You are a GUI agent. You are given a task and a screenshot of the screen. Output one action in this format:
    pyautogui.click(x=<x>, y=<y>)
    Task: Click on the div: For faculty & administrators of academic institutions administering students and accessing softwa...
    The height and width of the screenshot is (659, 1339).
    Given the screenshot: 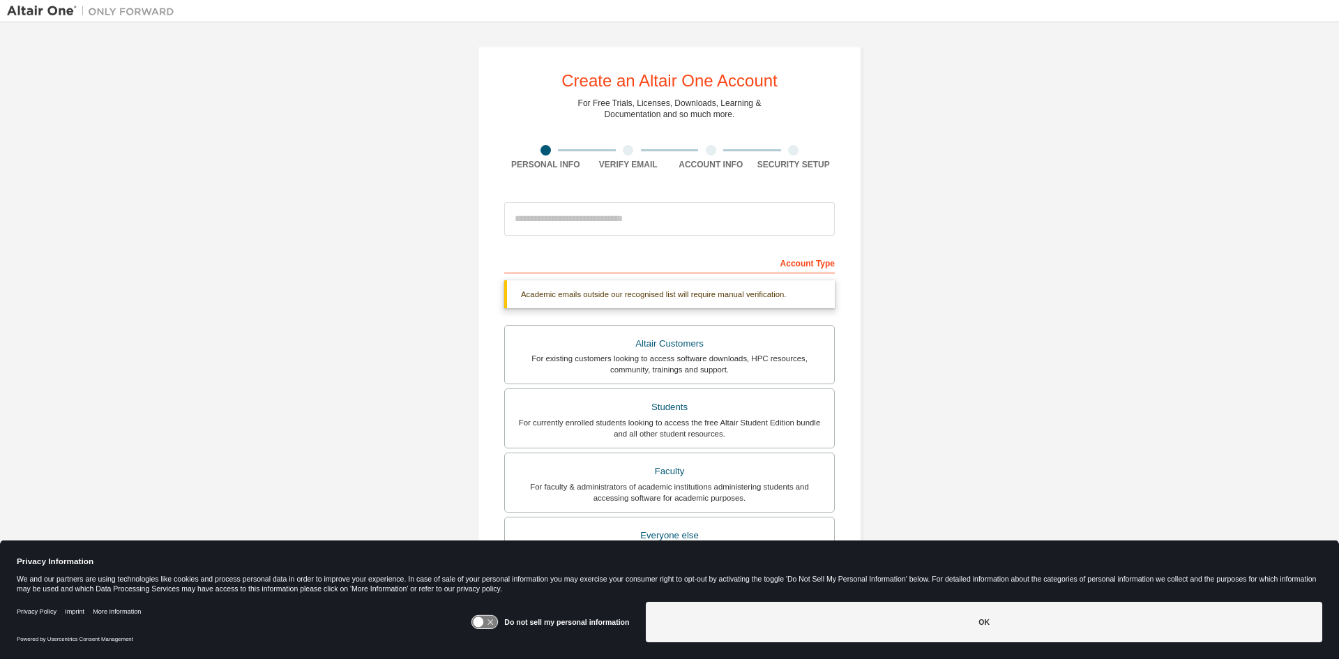 What is the action you would take?
    pyautogui.click(x=670, y=492)
    